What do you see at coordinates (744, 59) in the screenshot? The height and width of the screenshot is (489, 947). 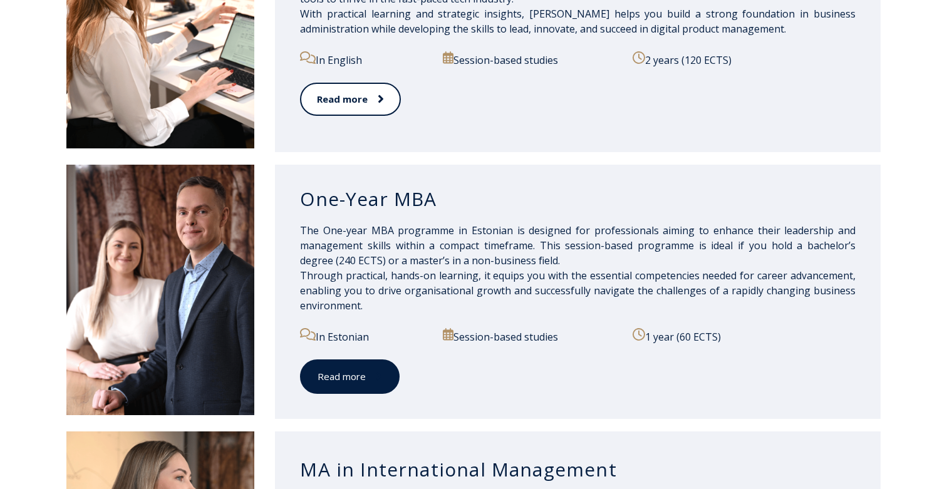 I see `p: 2 years (120 ECTS)` at bounding box center [744, 59].